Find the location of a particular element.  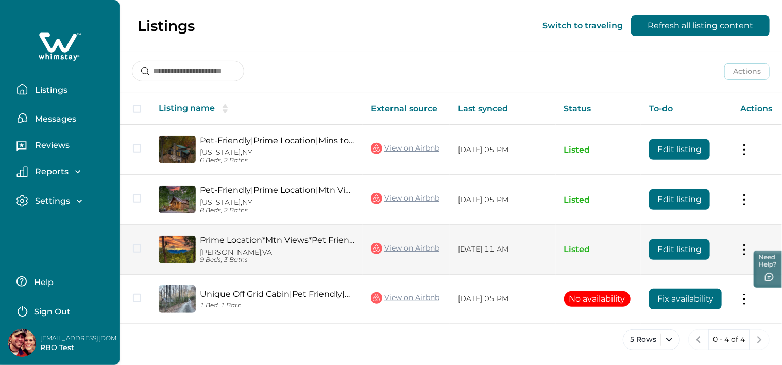

button: Switch to traveling is located at coordinates (583, 25).